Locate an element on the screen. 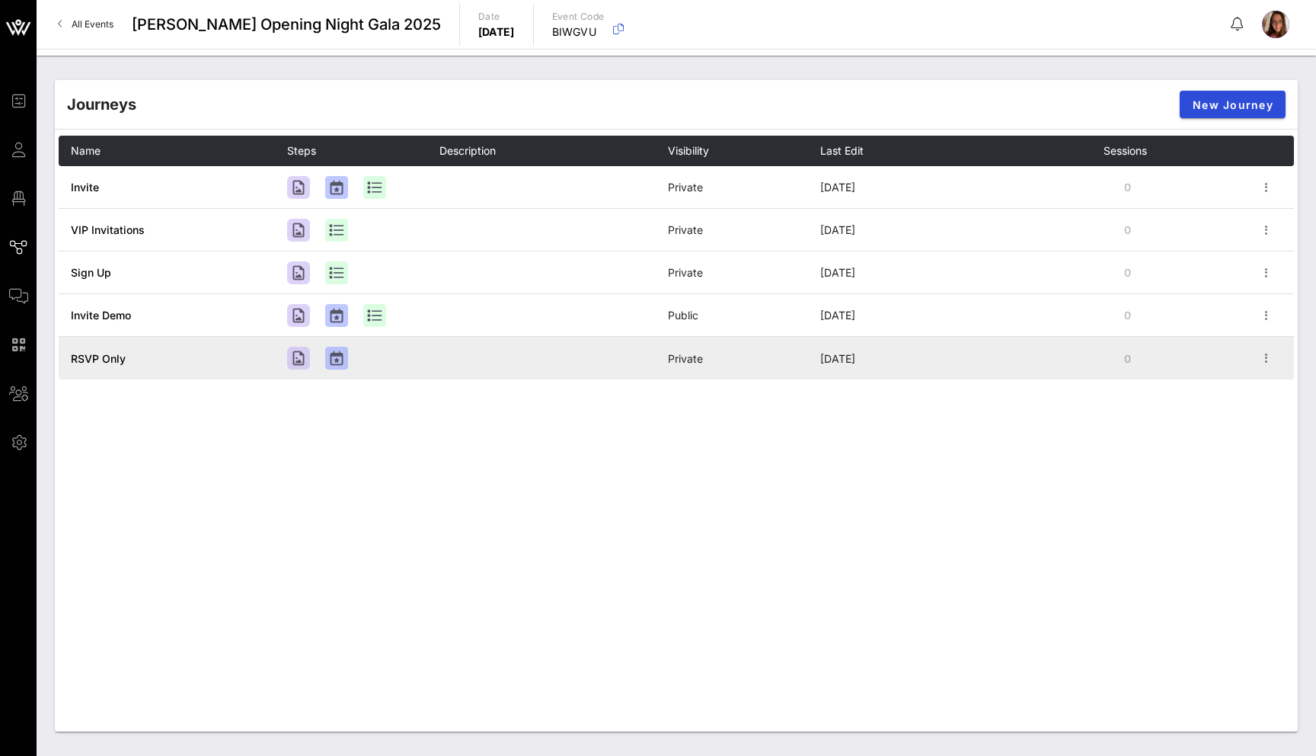 The width and height of the screenshot is (1316, 756). p: BIWGVU is located at coordinates (578, 32).